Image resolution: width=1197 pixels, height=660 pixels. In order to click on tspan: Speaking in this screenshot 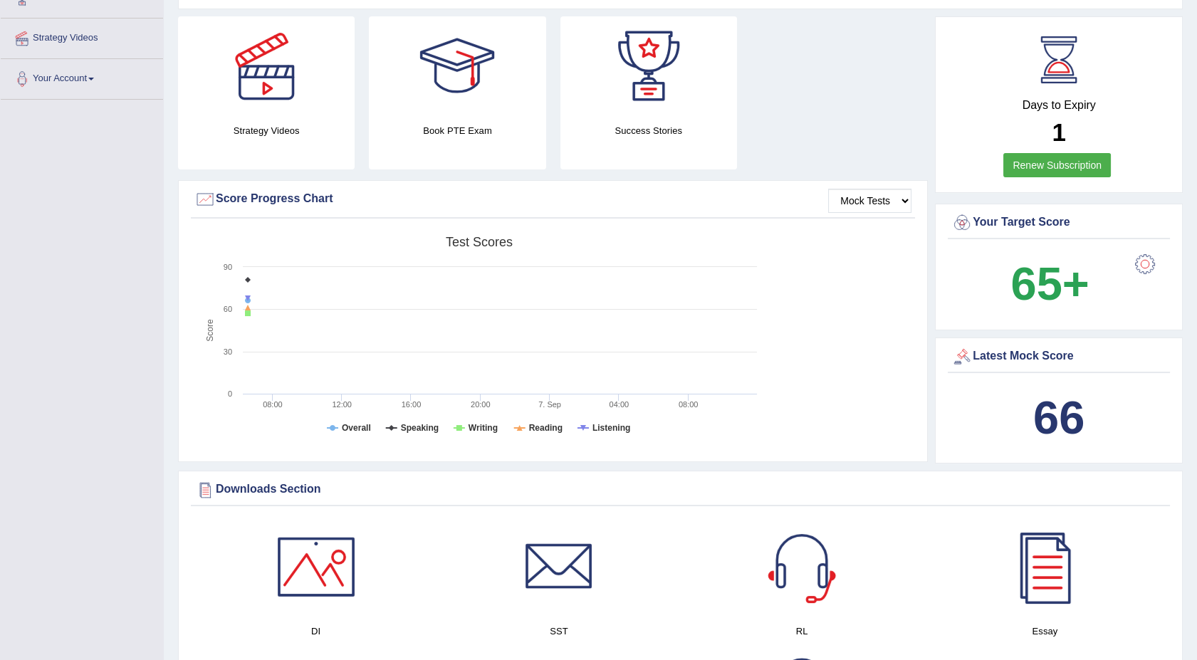, I will do `click(419, 428)`.